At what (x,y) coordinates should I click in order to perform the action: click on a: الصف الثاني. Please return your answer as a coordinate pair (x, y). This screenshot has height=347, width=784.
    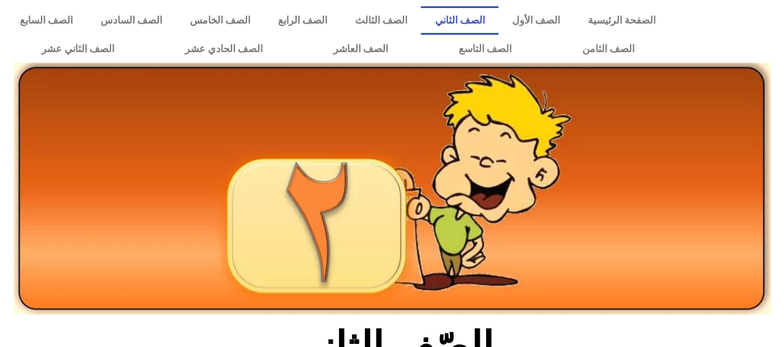
    Looking at the image, I should click on (459, 20).